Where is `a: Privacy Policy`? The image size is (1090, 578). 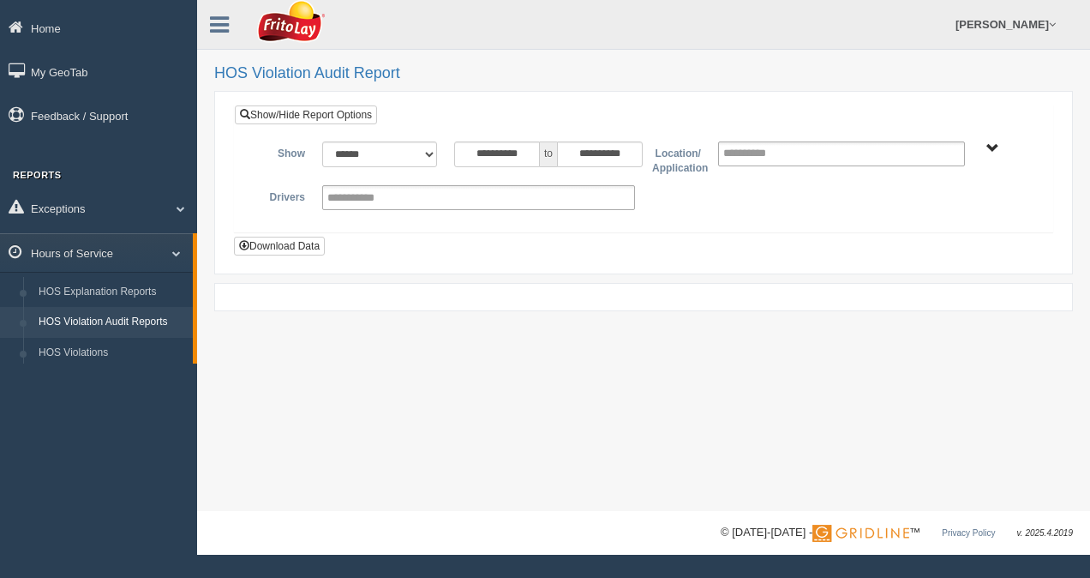
a: Privacy Policy is located at coordinates (969, 532).